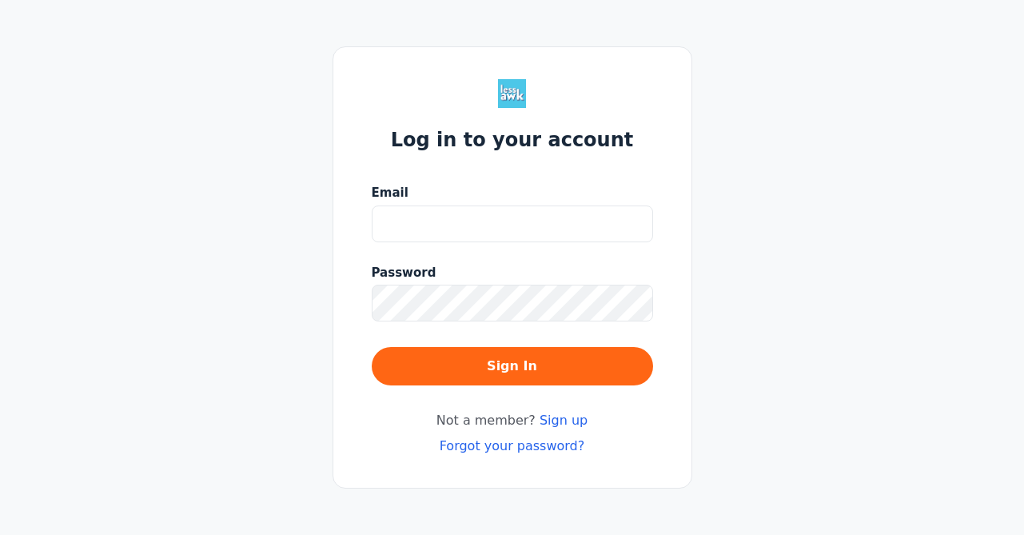 The image size is (1024, 535). What do you see at coordinates (564, 420) in the screenshot?
I see `a: Sign up` at bounding box center [564, 420].